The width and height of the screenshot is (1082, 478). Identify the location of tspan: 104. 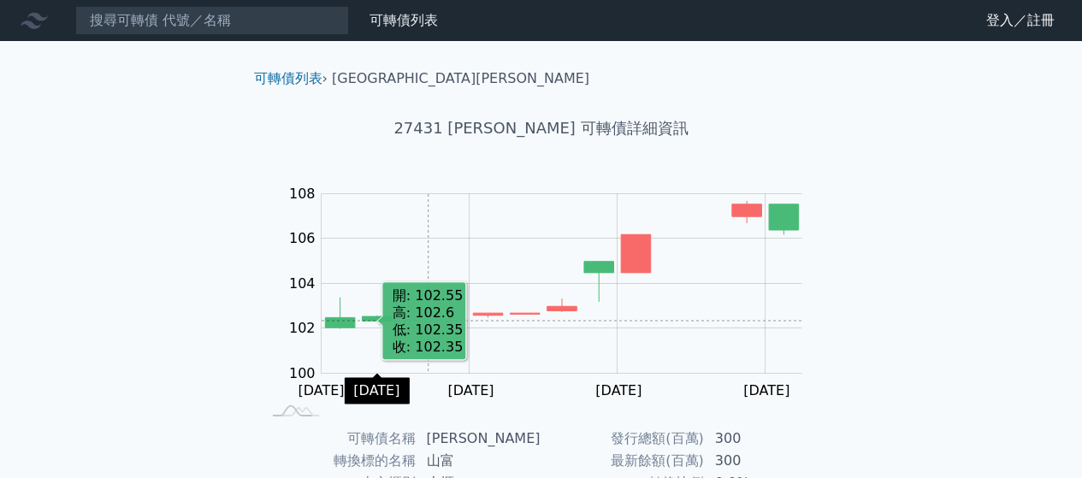
(302, 283).